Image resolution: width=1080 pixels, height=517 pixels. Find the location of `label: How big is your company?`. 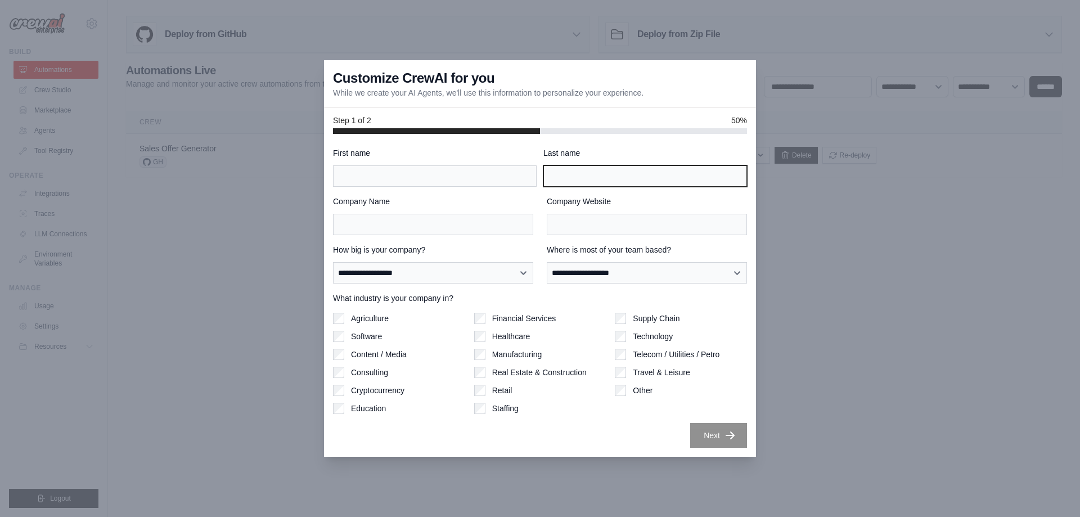

label: How big is your company? is located at coordinates (433, 250).